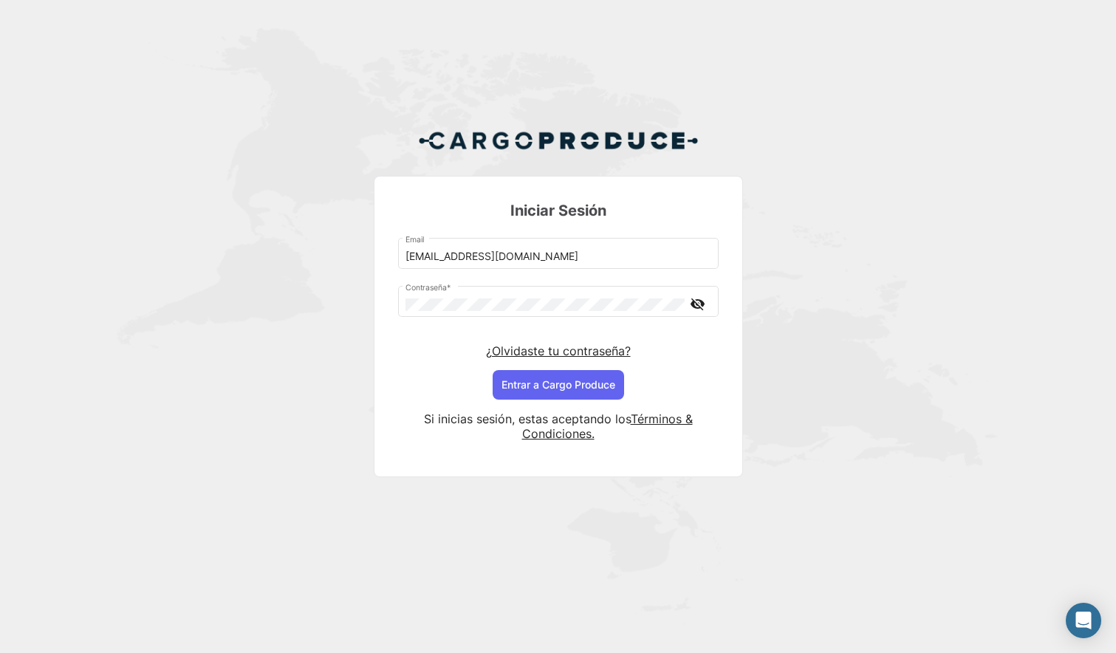 Image resolution: width=1116 pixels, height=653 pixels. What do you see at coordinates (558, 385) in the screenshot?
I see `button: Entrar a Cargo Produce` at bounding box center [558, 385].